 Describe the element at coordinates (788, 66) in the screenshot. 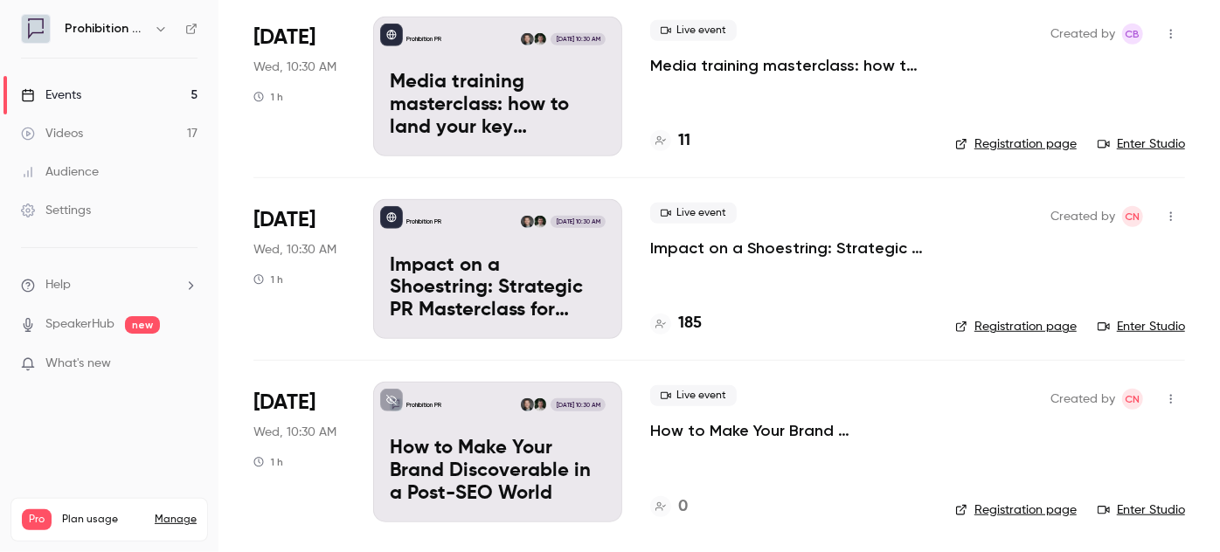

I see `a: Media training masterclass: how to land your key messages in a digital-first world` at that location.